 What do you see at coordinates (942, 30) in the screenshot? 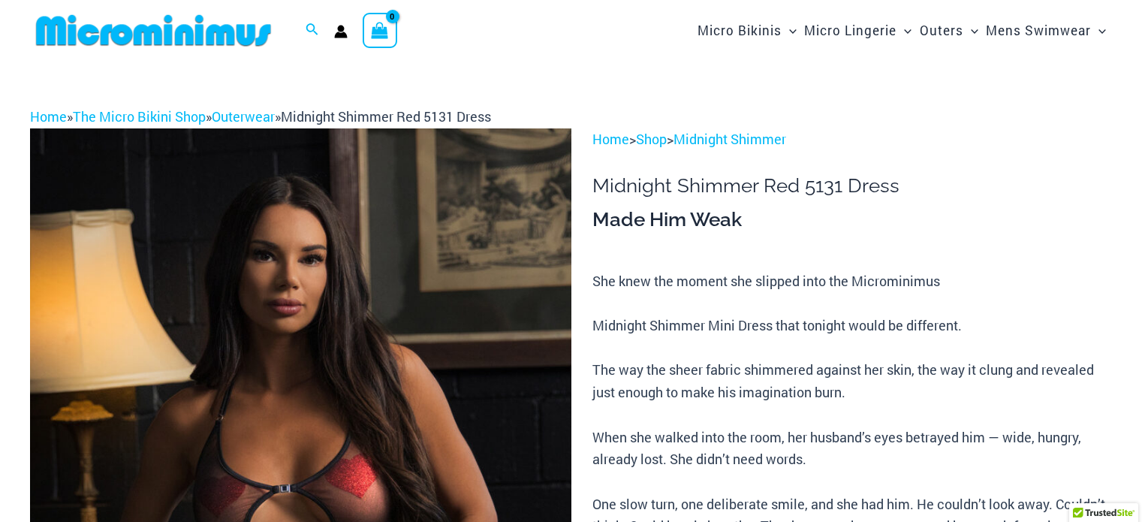
I see `span: Outers` at bounding box center [942, 30].